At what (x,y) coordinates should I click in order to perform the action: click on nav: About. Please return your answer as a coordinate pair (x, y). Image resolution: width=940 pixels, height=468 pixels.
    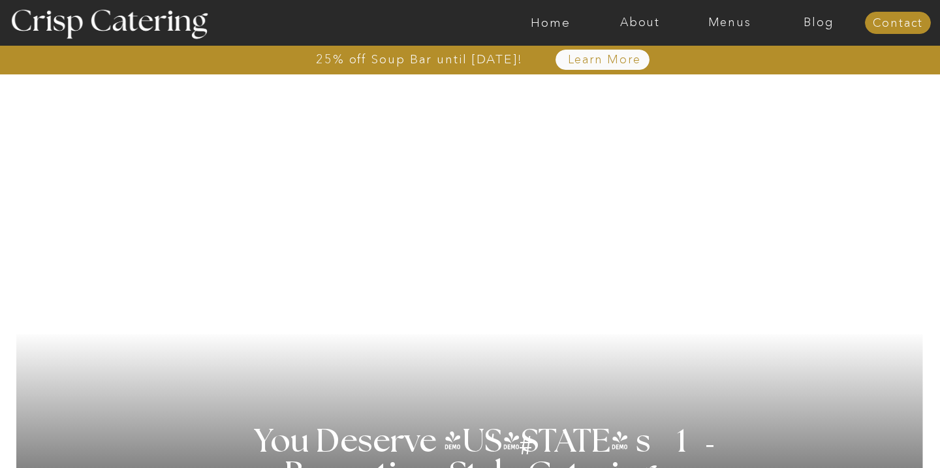
    Looking at the image, I should click on (640, 23).